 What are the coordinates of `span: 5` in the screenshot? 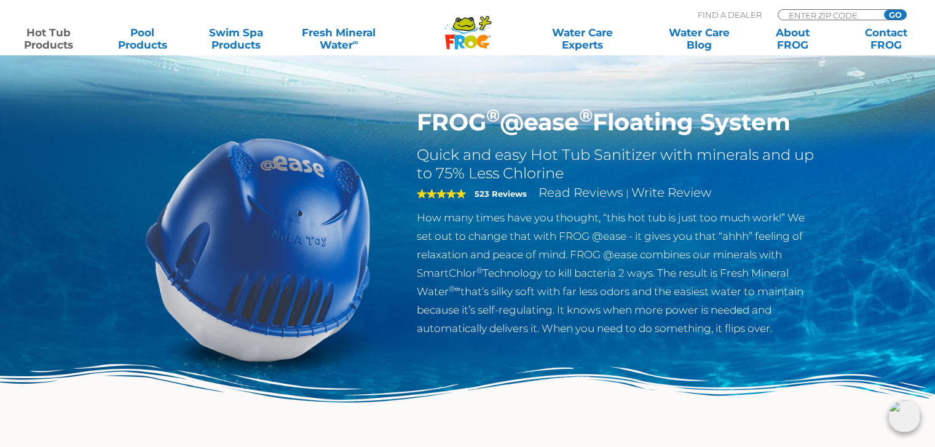 It's located at (441, 194).